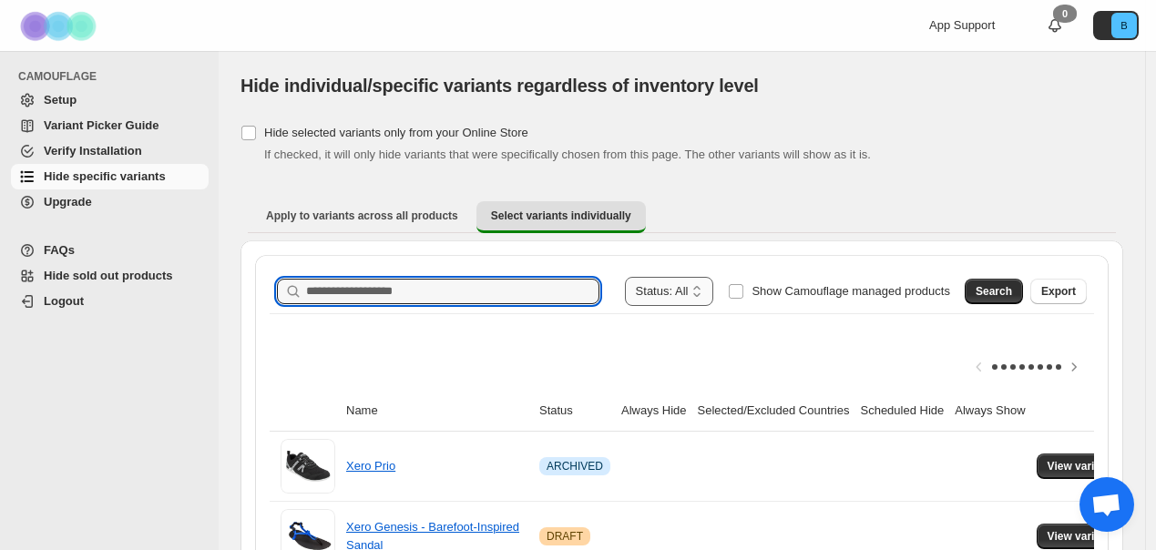 The height and width of the screenshot is (550, 1156). Describe the element at coordinates (575, 466) in the screenshot. I see `span: ARCHIVED` at that location.